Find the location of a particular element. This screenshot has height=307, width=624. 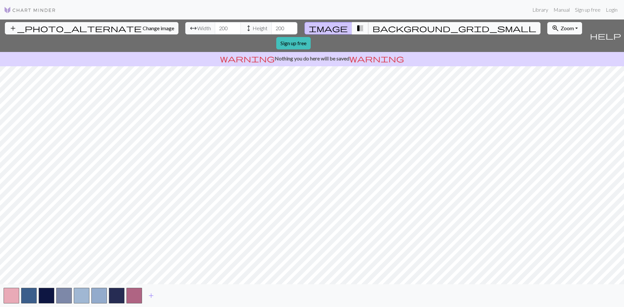

span: zoom_in is located at coordinates (556, 28).